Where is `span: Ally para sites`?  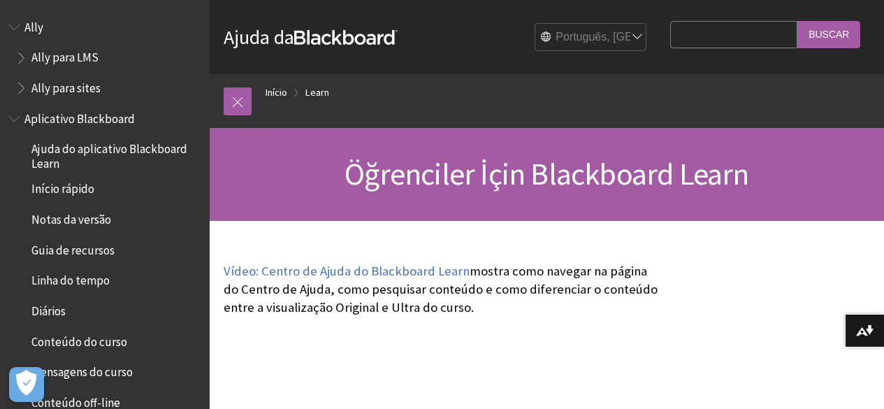 span: Ally para sites is located at coordinates (66, 85).